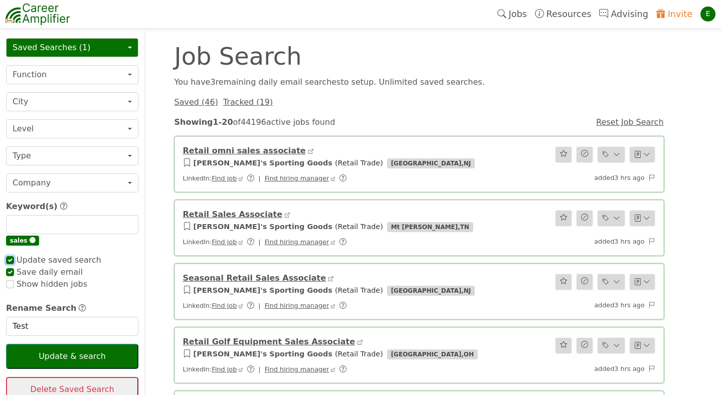  Describe the element at coordinates (563, 14) in the screenshot. I see `a: Resources` at that location.